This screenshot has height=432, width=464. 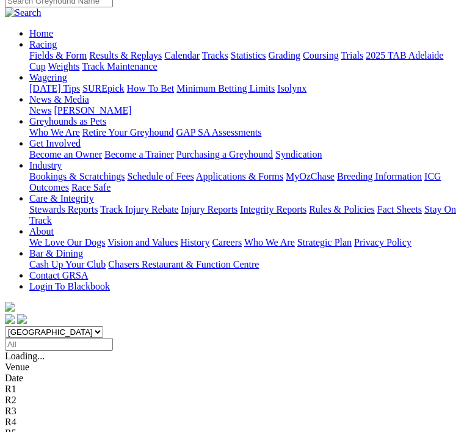 I want to click on a: Track Maintenance, so click(x=119, y=66).